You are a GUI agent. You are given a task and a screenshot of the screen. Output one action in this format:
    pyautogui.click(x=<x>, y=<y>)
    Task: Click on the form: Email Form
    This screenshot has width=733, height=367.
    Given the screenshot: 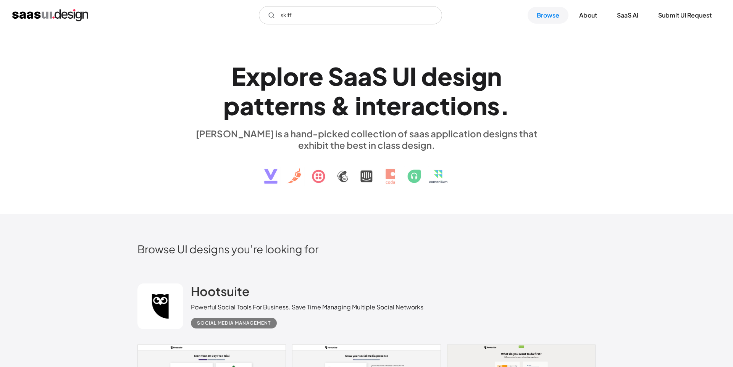 What is the action you would take?
    pyautogui.click(x=350, y=15)
    